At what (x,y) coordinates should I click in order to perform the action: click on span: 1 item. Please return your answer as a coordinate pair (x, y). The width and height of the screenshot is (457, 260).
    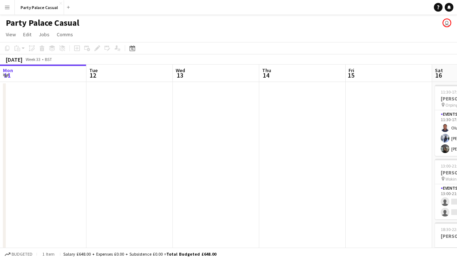
    Looking at the image, I should click on (48, 253).